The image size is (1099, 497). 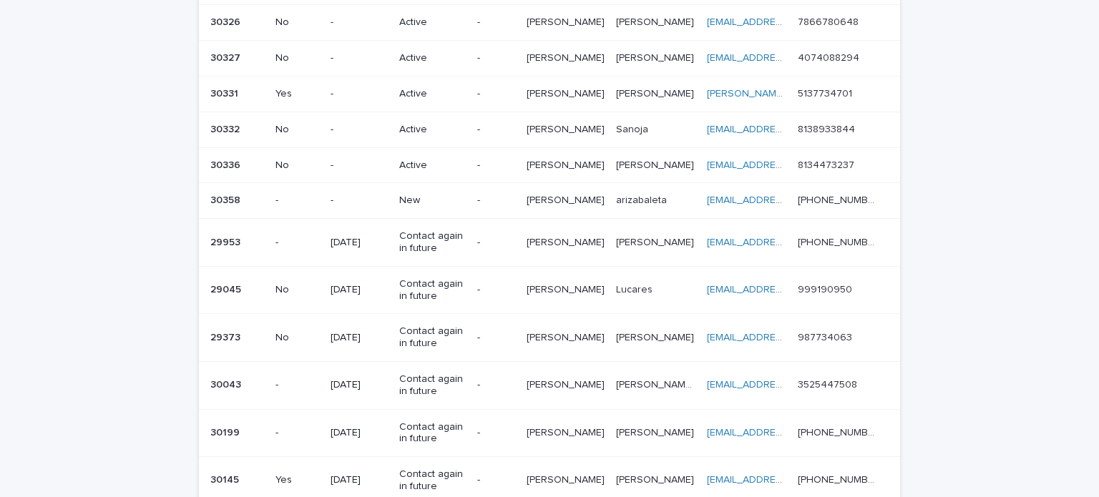 I want to click on p: 30043, so click(x=227, y=383).